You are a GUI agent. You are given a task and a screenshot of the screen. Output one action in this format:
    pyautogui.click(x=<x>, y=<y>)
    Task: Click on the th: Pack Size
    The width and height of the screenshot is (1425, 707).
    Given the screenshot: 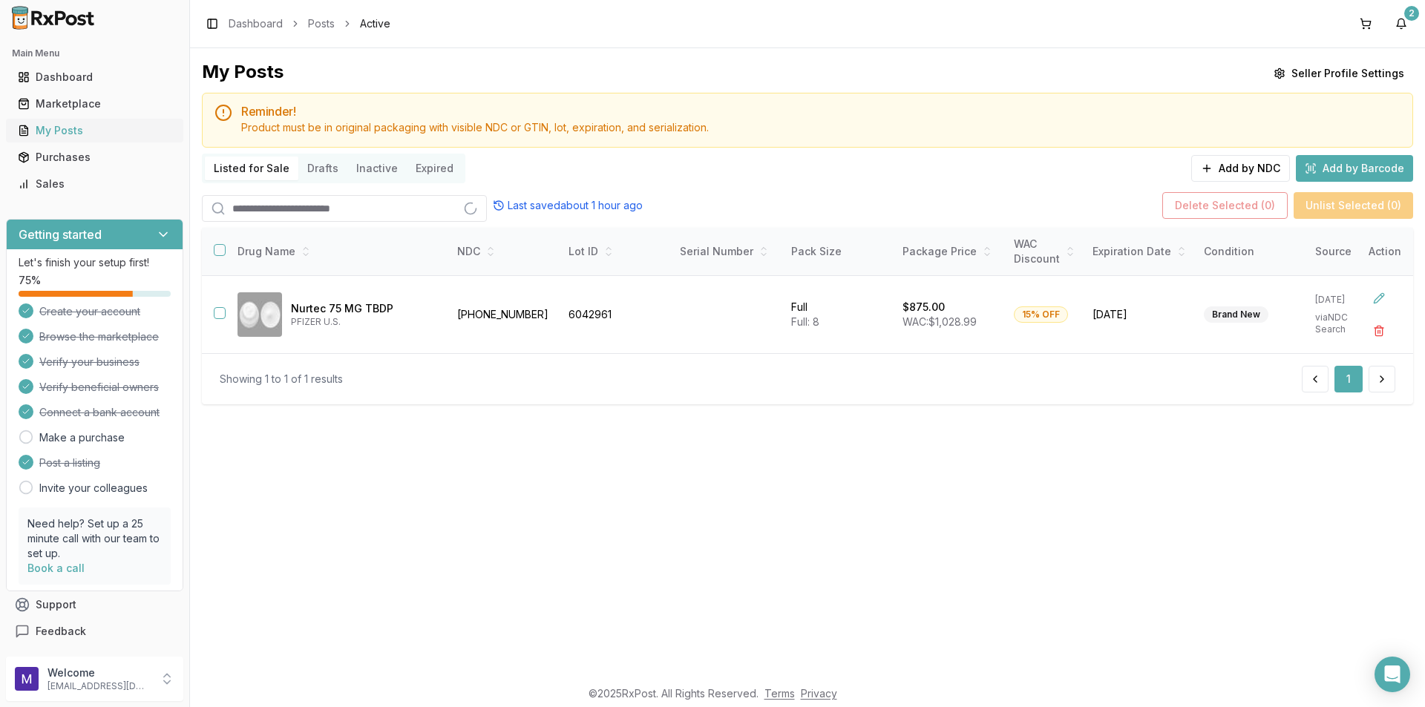 What is the action you would take?
    pyautogui.click(x=838, y=252)
    